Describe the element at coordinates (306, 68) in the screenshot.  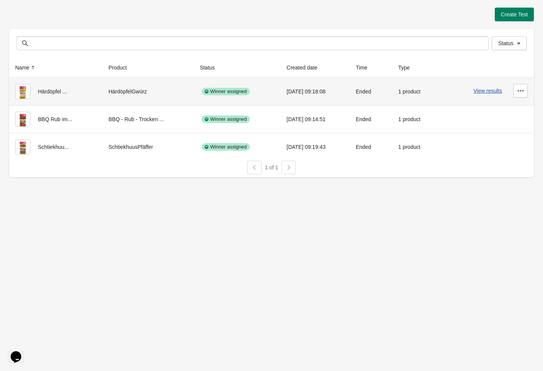
I see `button: Created date` at that location.